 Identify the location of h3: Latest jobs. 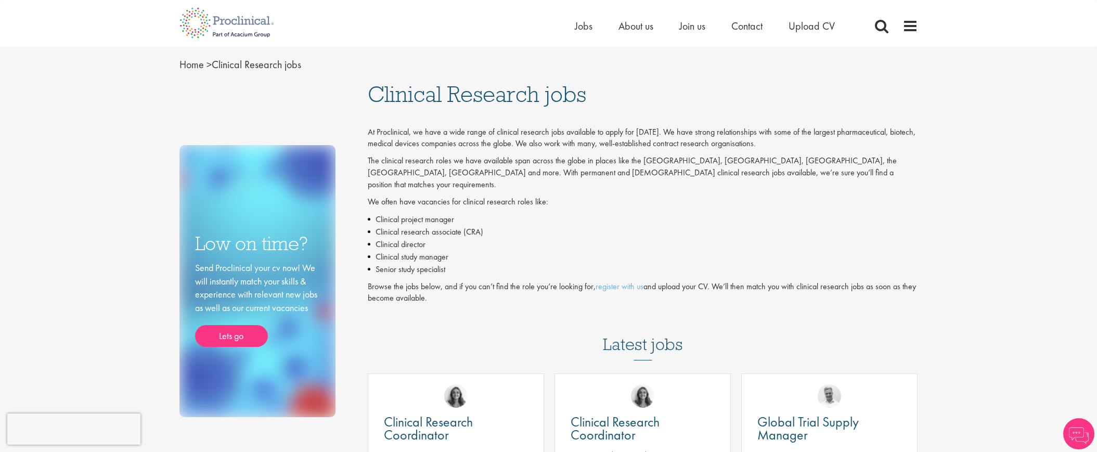
(643, 335).